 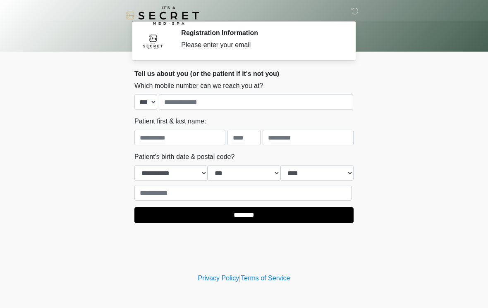 I want to click on a: Privacy Policy, so click(x=219, y=278).